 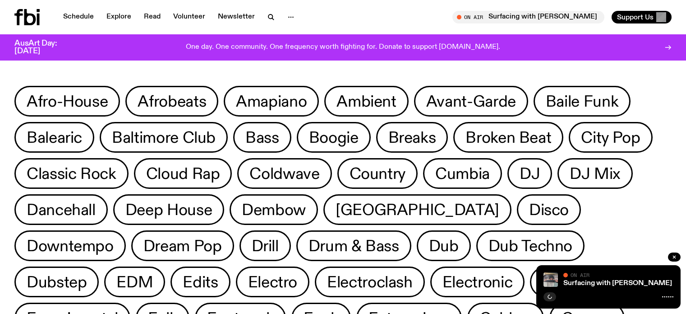 What do you see at coordinates (354, 245) in the screenshot?
I see `span: Drum & Bass` at bounding box center [354, 245].